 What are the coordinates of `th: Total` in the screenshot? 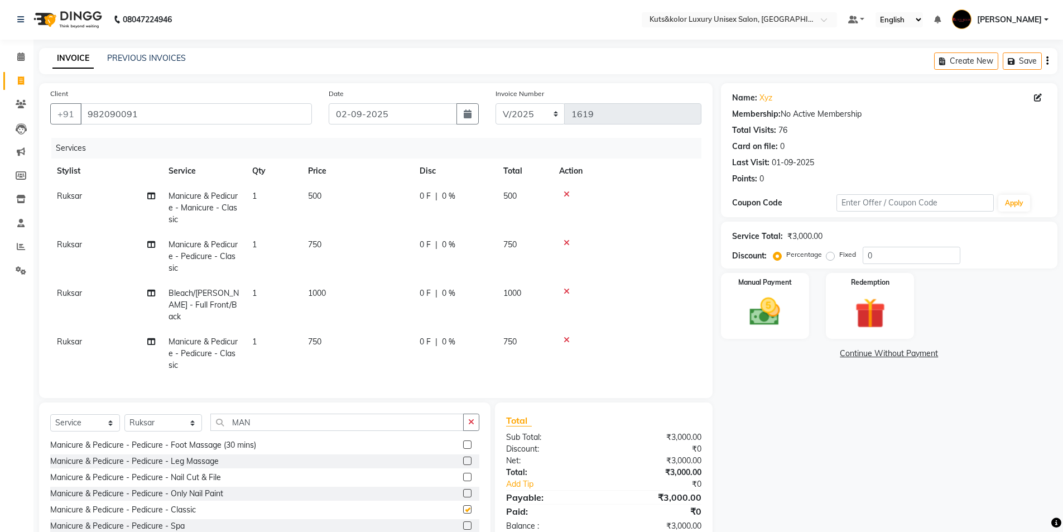 It's located at (525, 171).